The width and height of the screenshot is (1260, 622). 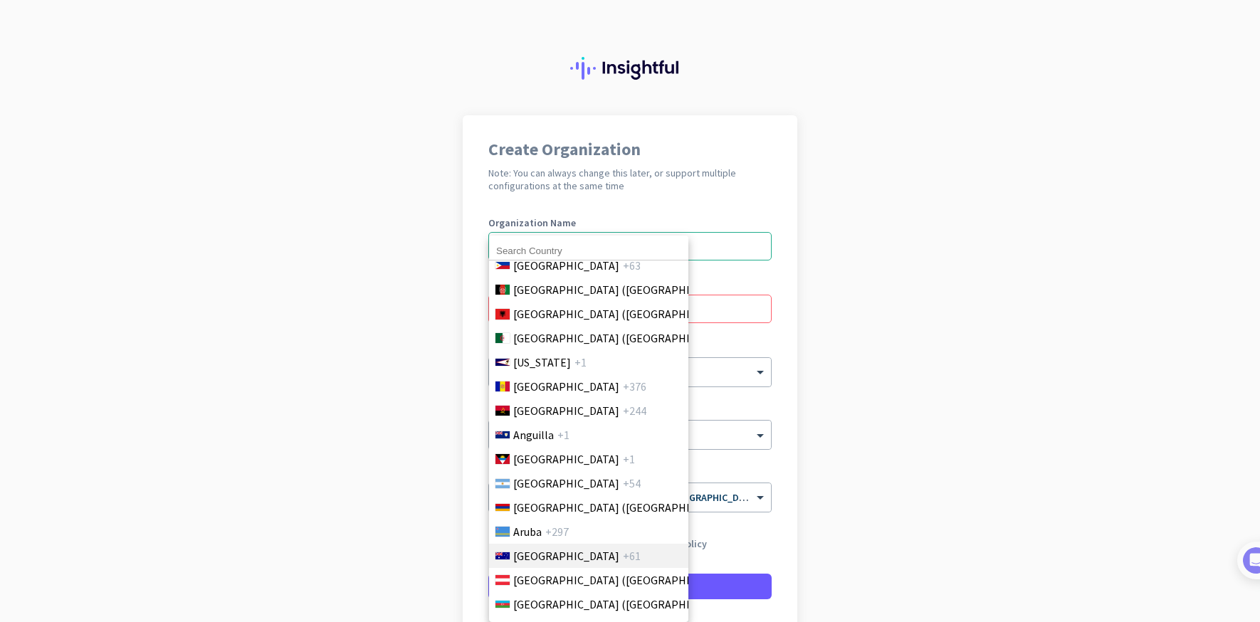 I want to click on span: Aruba, so click(x=527, y=532).